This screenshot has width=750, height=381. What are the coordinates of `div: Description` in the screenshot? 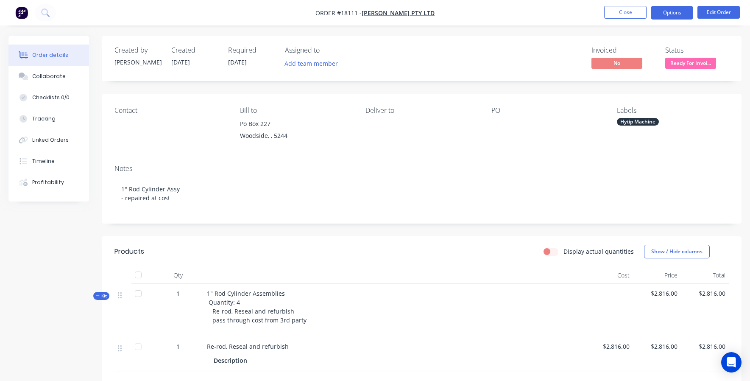 It's located at (232, 360).